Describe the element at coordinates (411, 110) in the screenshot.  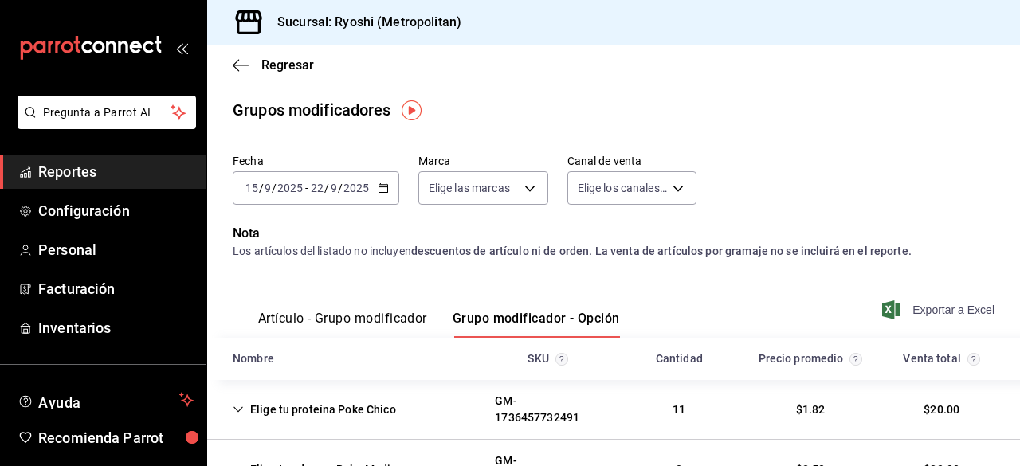
I see `button: Tooltip marker` at that location.